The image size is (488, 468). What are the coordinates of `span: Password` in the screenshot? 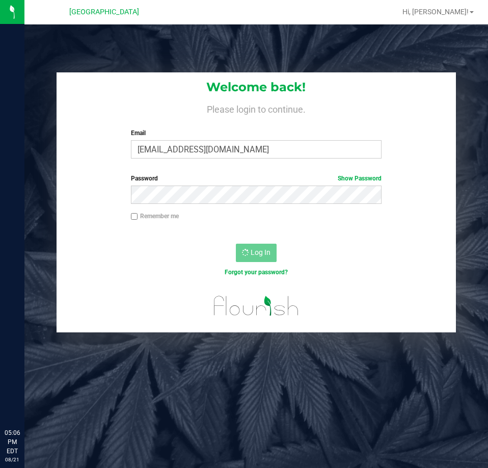 It's located at (144, 178).